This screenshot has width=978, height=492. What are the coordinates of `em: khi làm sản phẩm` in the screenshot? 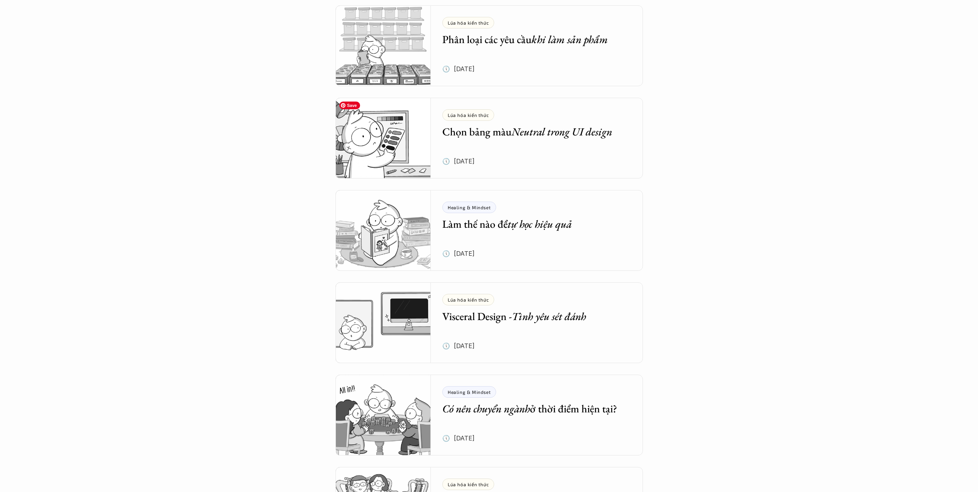 It's located at (570, 39).